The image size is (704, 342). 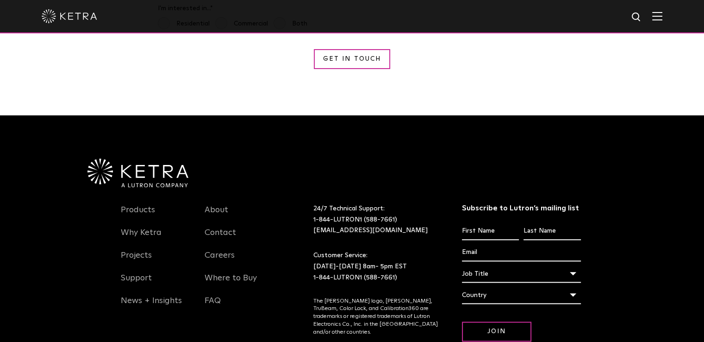 I want to click on img: ketra-logo-2019-white, so click(x=69, y=16).